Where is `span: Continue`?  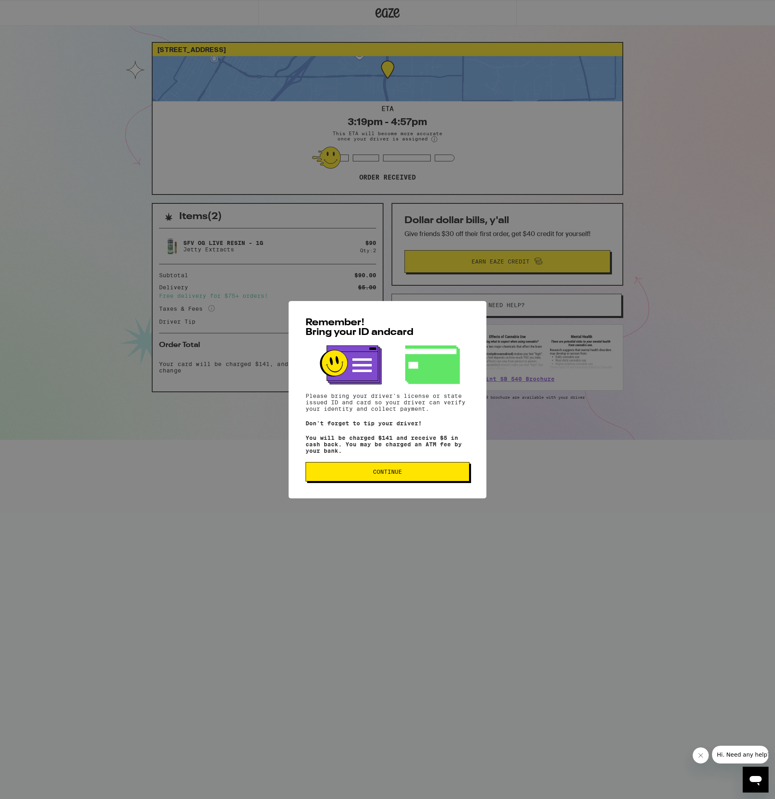 span: Continue is located at coordinates (388, 472).